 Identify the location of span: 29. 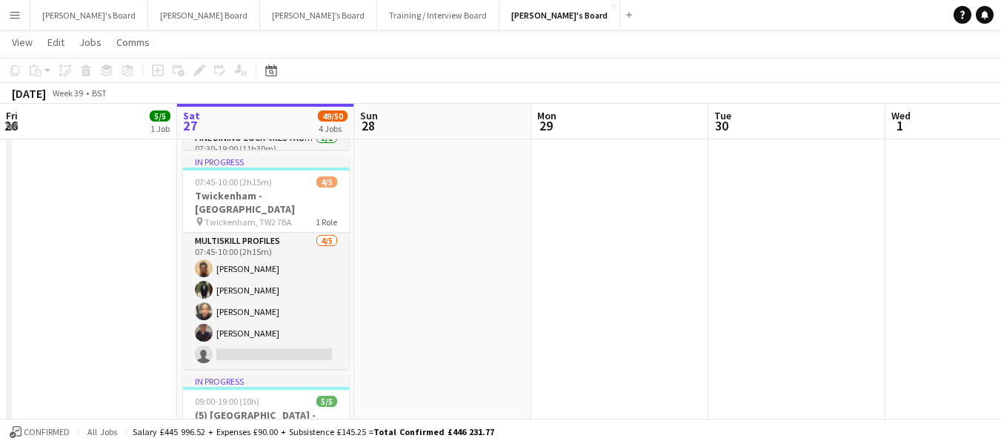
(545, 125).